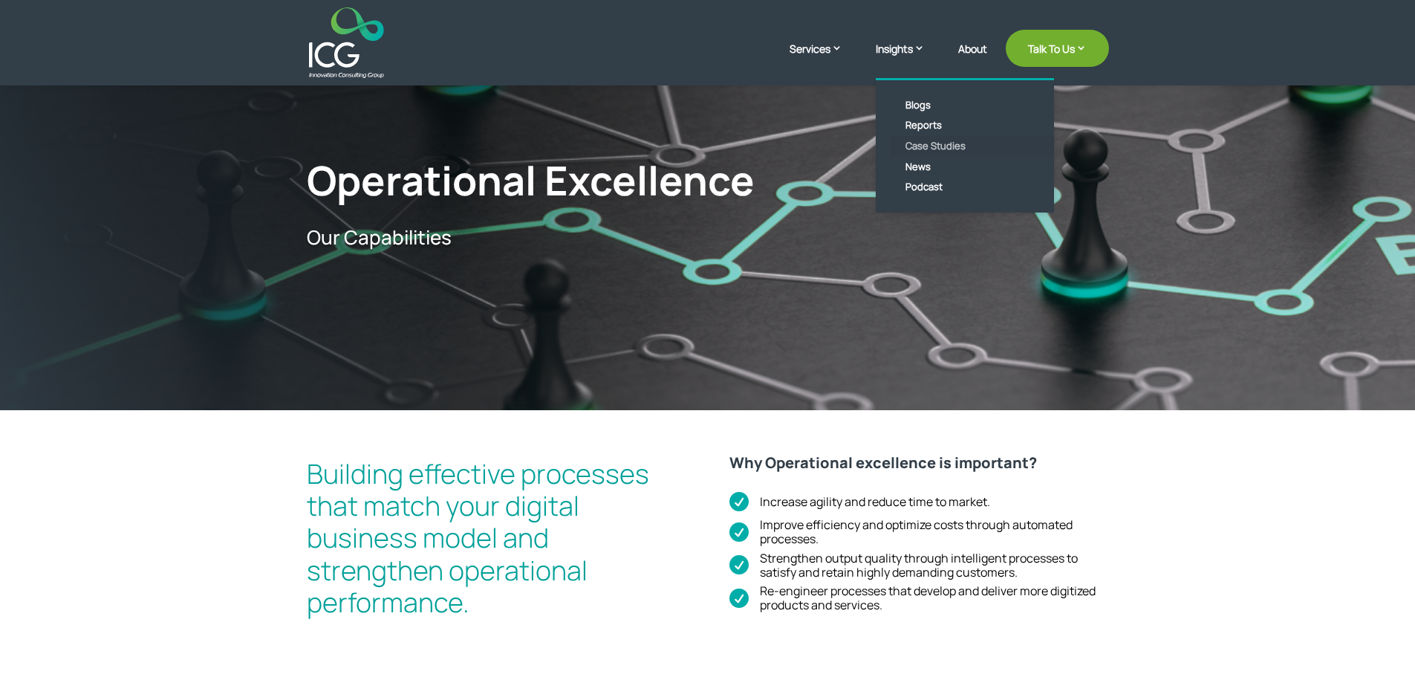  I want to click on h3: Why Operational excellence is important?, so click(919, 466).